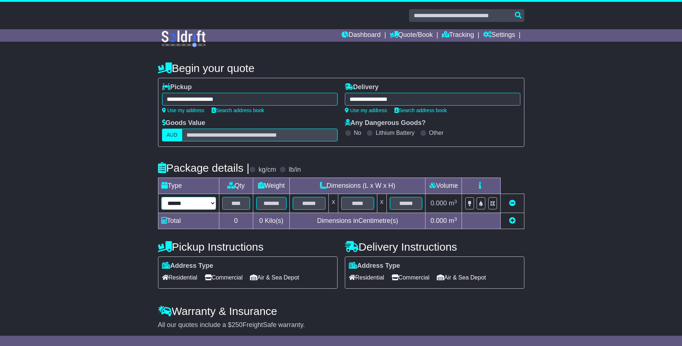  Describe the element at coordinates (236, 186) in the screenshot. I see `td: Qty` at that location.